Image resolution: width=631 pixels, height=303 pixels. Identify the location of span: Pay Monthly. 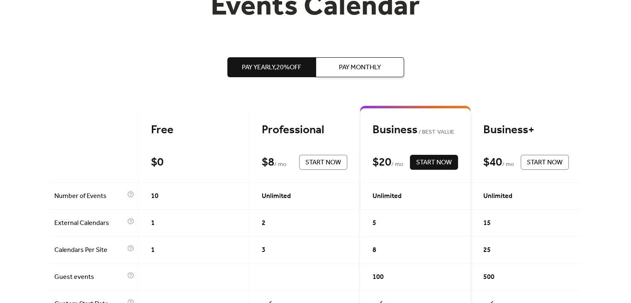
(360, 68).